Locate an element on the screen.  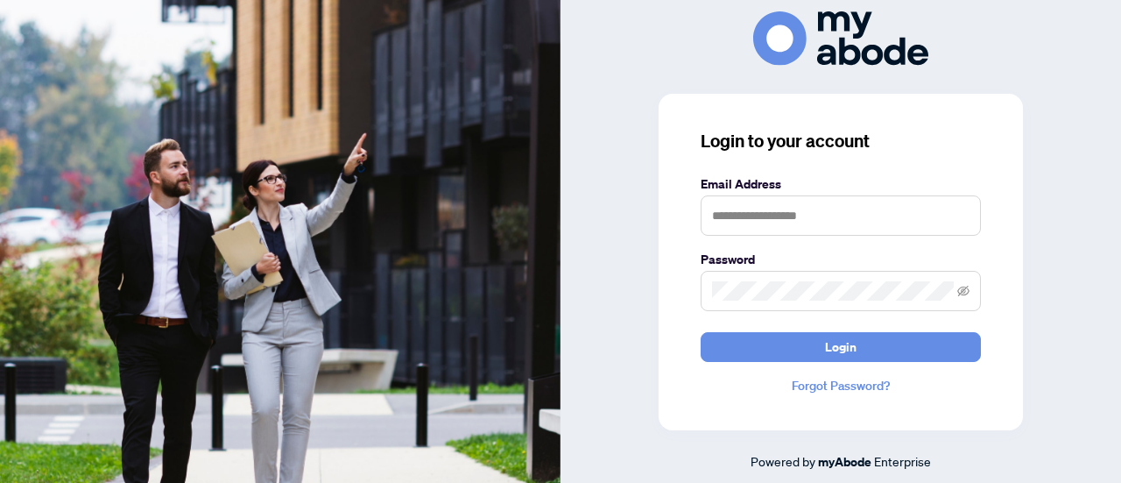
button: Login is located at coordinates (841, 347).